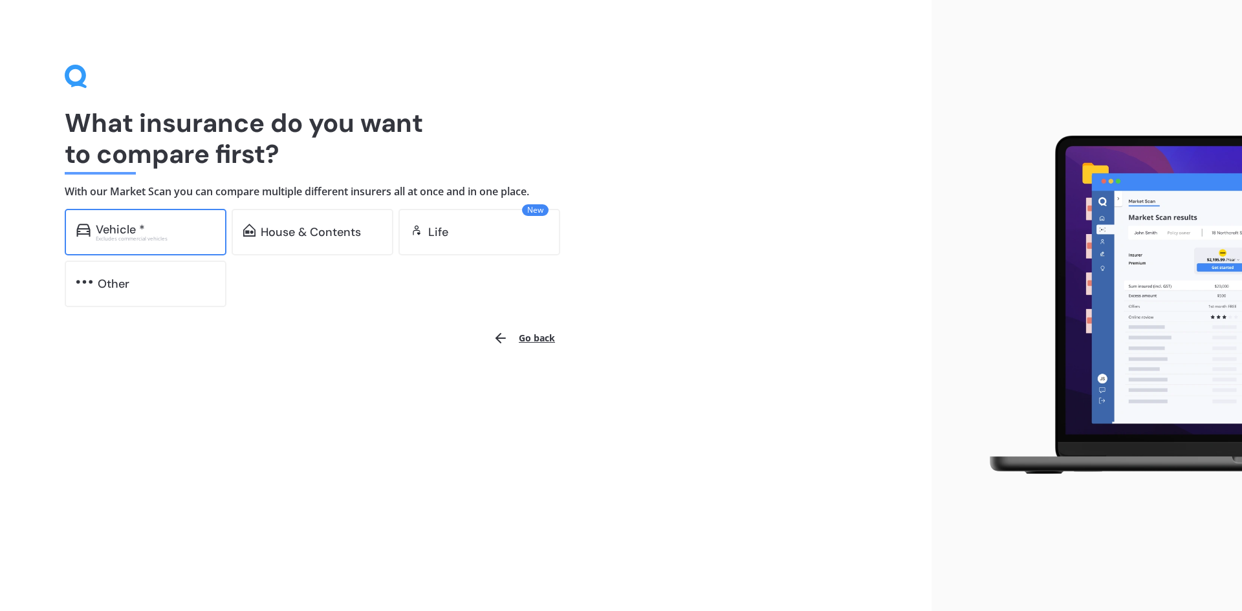  I want to click on div: Life, so click(438, 232).